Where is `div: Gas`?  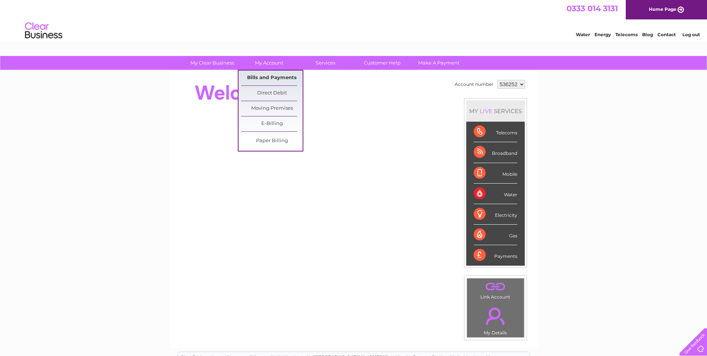 div: Gas is located at coordinates (495, 235).